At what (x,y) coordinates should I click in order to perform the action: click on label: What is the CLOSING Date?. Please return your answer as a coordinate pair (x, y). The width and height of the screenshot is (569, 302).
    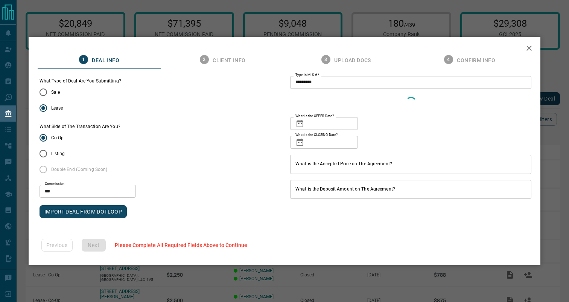
    Looking at the image, I should click on (317, 135).